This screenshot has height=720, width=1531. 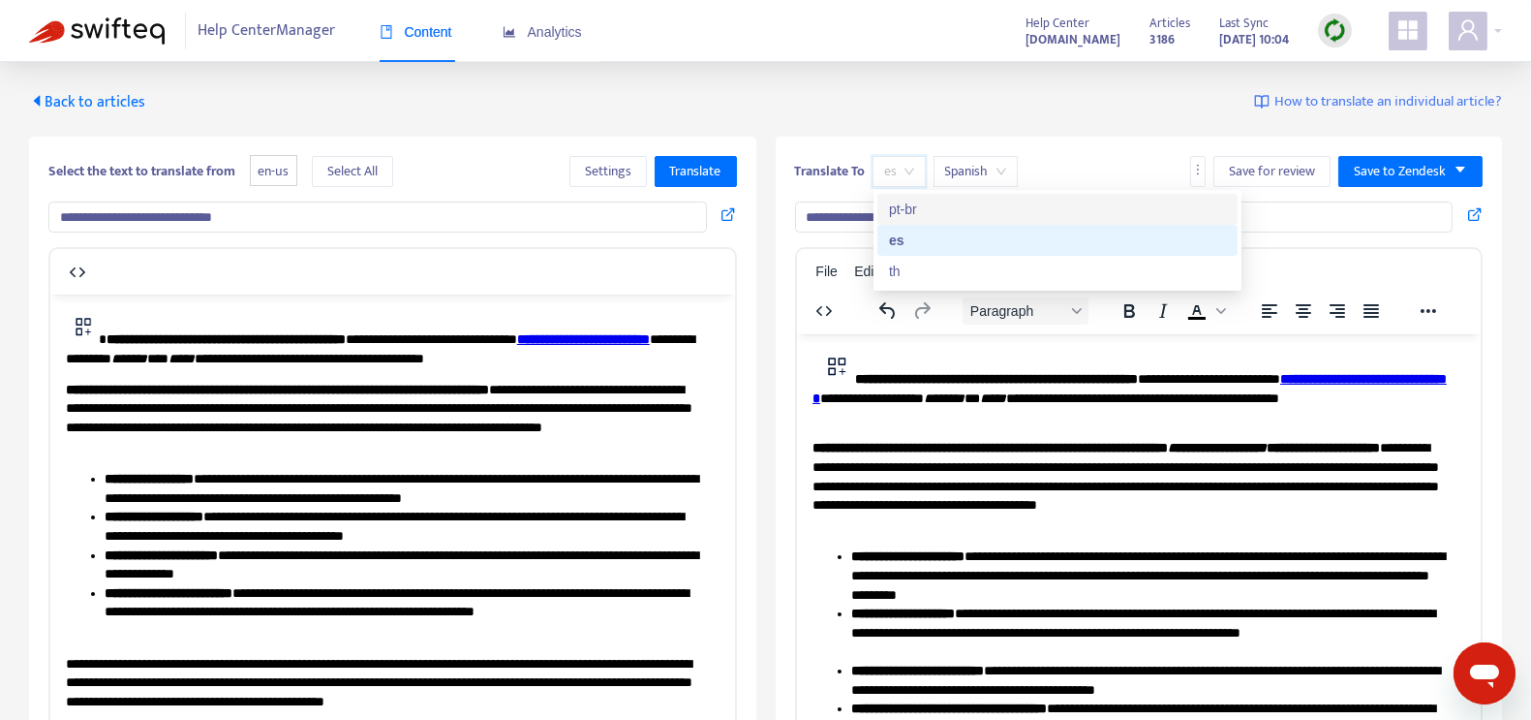 What do you see at coordinates (1058, 23) in the screenshot?
I see `span: Help Center` at bounding box center [1058, 23].